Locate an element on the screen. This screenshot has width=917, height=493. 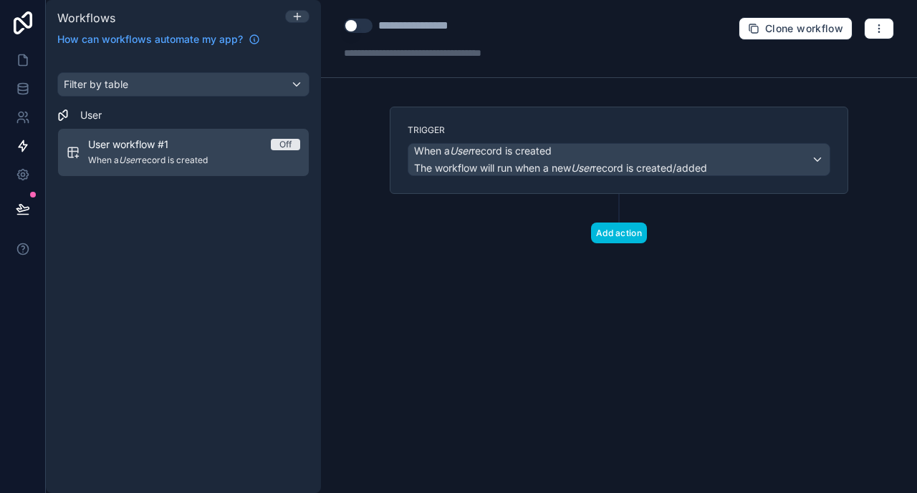
span: The workflow will run when a new record is created/added is located at coordinates (560, 168).